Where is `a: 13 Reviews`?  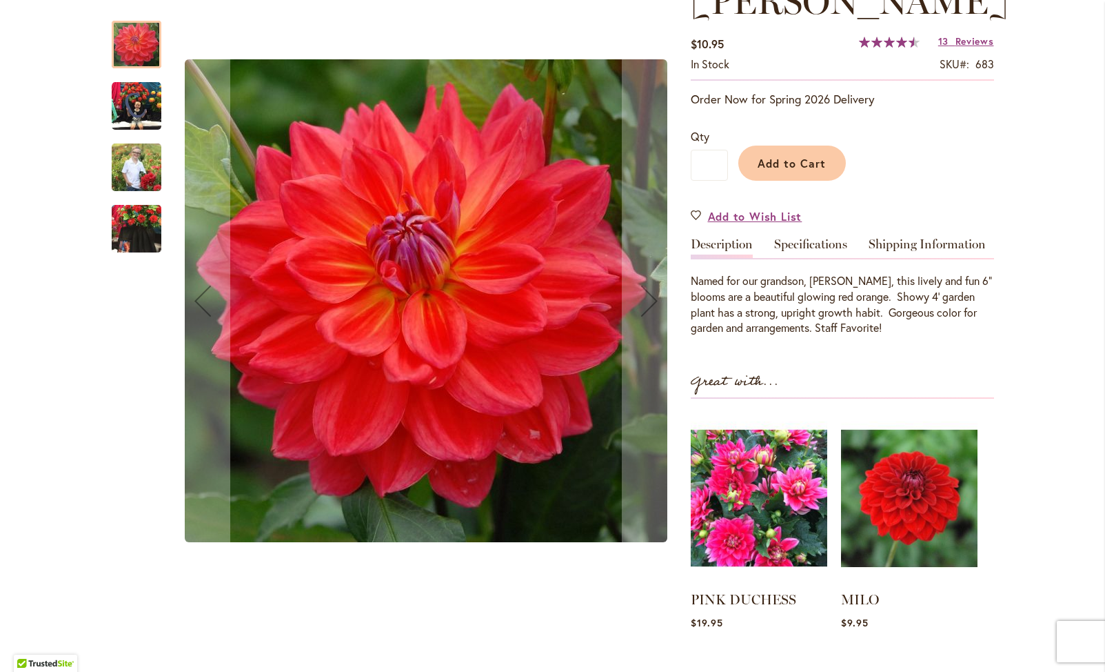
a: 13 Reviews is located at coordinates (966, 41).